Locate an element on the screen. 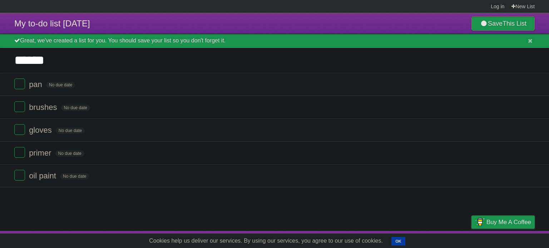 The image size is (549, 248). a: Suggest a feature is located at coordinates (512, 240).